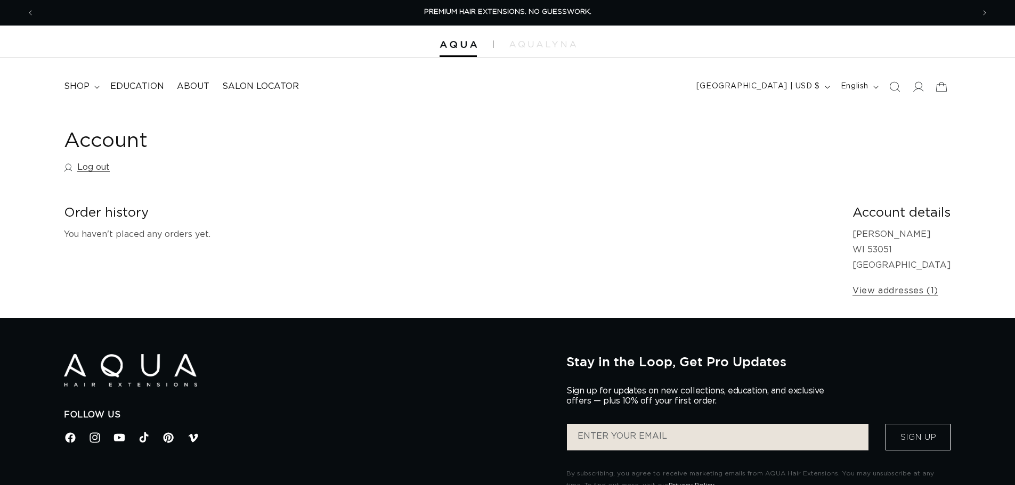  What do you see at coordinates (902, 213) in the screenshot?
I see `h2: Account details` at bounding box center [902, 213].